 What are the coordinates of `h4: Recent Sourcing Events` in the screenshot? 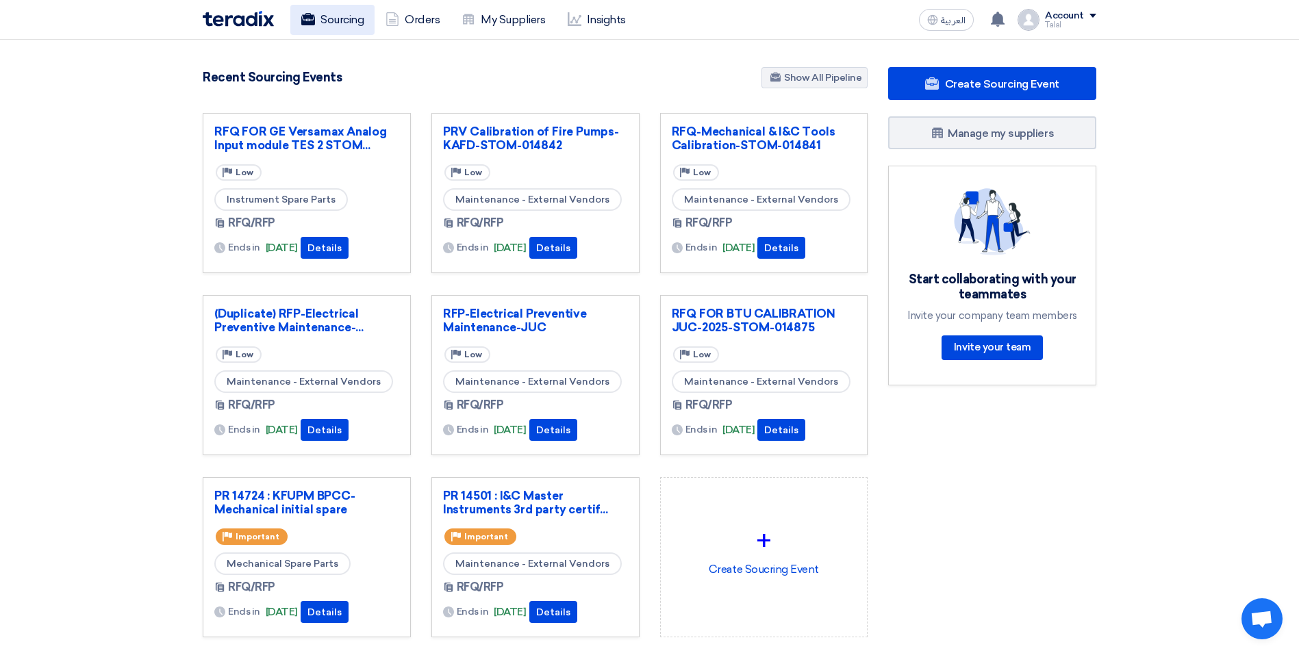 It's located at (272, 77).